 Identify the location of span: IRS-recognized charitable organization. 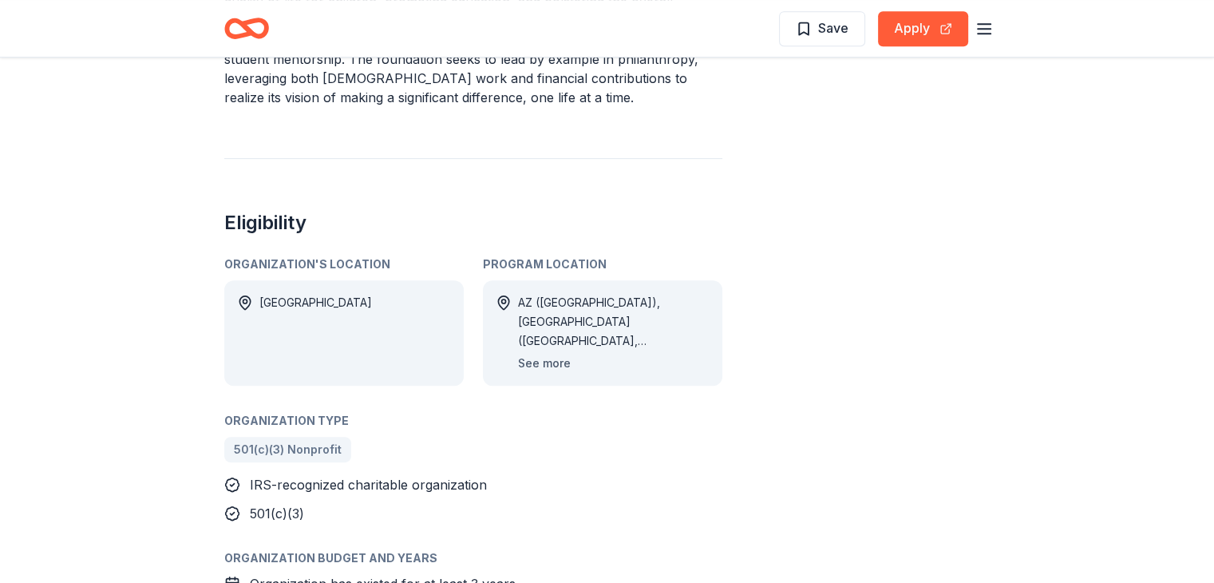
(368, 484).